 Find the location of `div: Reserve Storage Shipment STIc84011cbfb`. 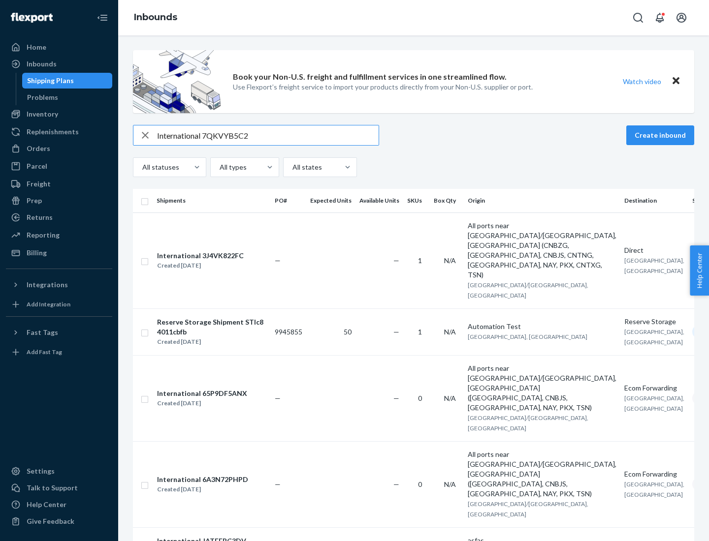

div: Reserve Storage Shipment STIc84011cbfb is located at coordinates (212, 327).